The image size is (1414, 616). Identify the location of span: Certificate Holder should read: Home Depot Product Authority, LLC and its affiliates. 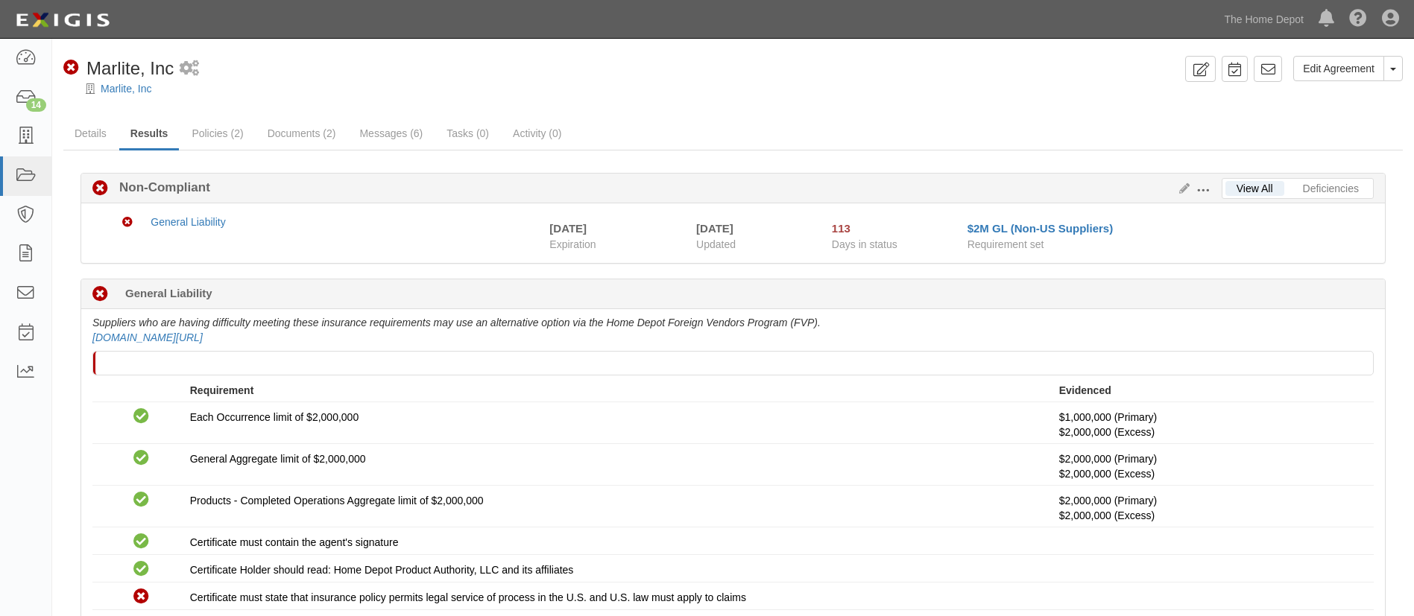
(382, 570).